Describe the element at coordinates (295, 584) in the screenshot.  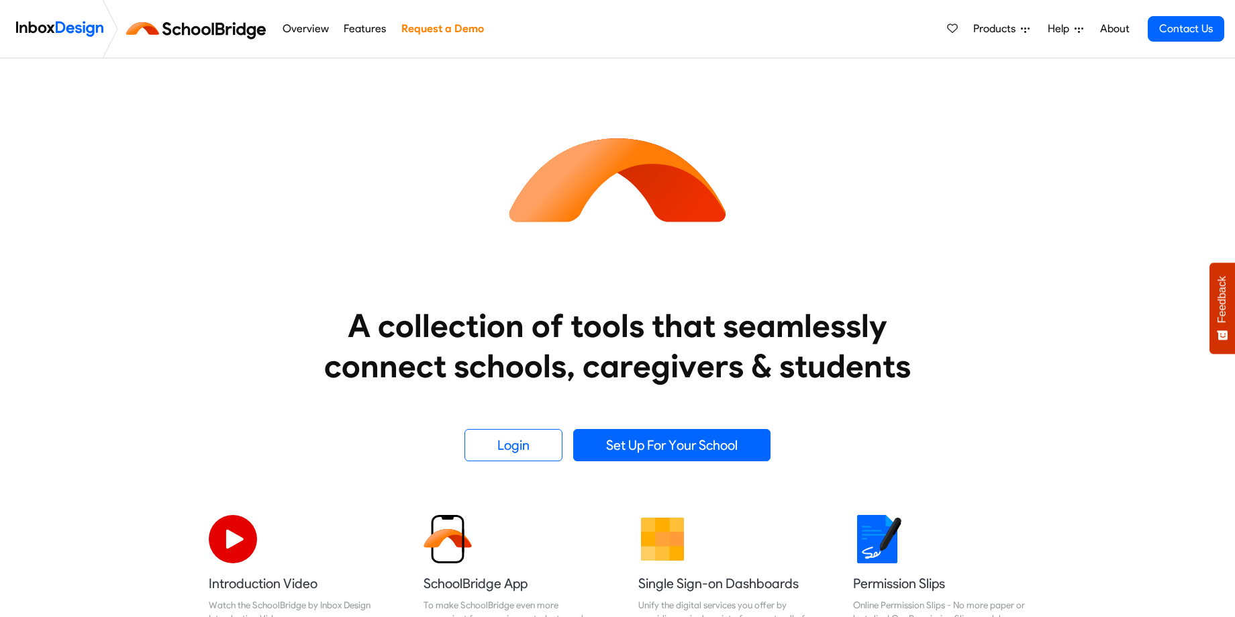
I see `h5: Introduction Video` at that location.